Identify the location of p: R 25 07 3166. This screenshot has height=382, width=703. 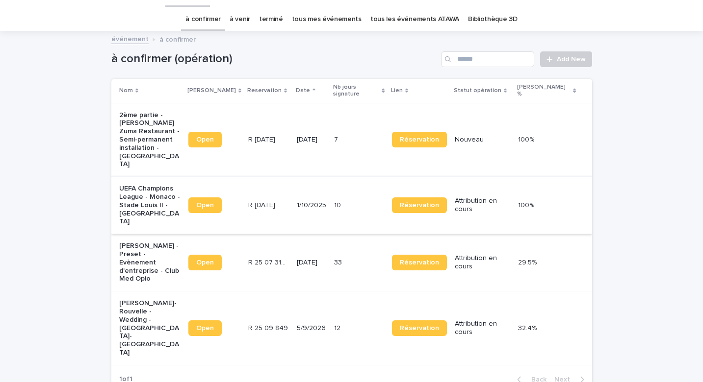
(269, 262).